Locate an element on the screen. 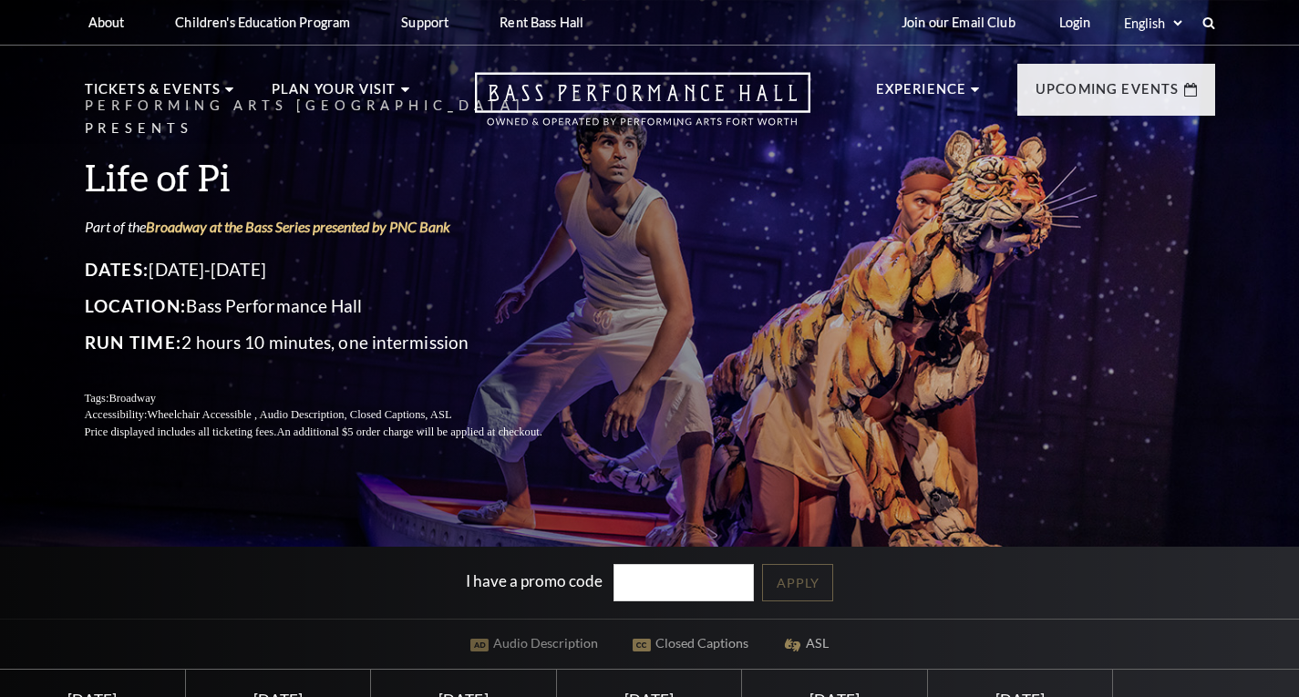  p: Part of the is located at coordinates (335, 227).